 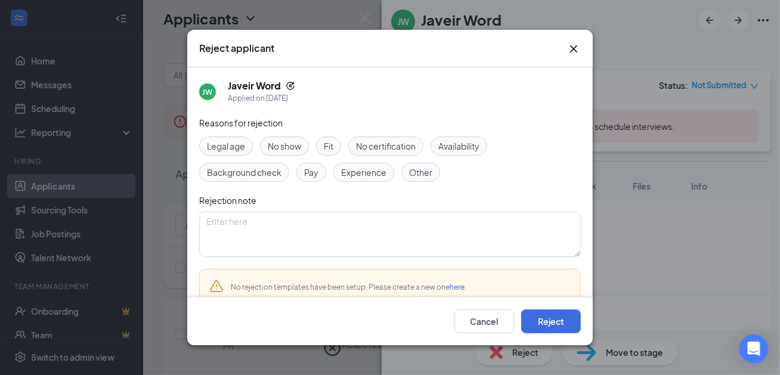 I want to click on svg: Cross, so click(x=574, y=49).